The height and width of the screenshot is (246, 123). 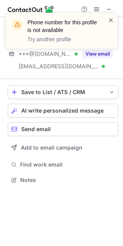 I want to click on button: save-profile-one-click, so click(x=63, y=92).